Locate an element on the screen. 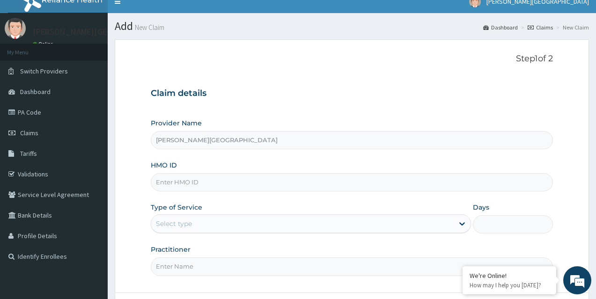 This screenshot has height=299, width=596. div: Select type is located at coordinates (174, 224).